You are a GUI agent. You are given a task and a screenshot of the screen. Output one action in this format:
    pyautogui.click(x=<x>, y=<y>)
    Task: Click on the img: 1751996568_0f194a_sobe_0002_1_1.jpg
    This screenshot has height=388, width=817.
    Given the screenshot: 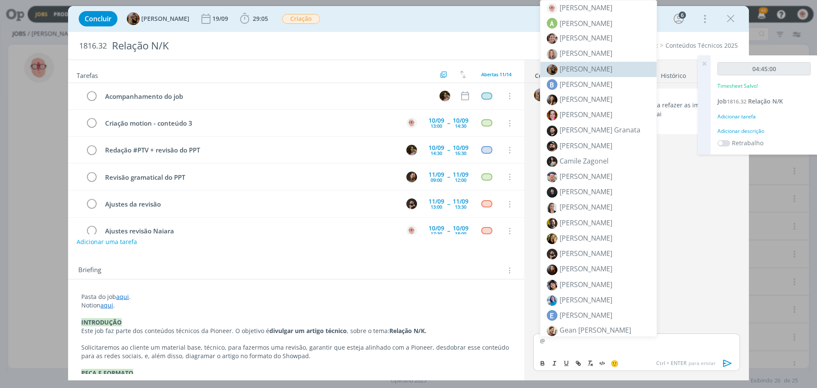 What is the action you would take?
    pyautogui.click(x=552, y=269)
    